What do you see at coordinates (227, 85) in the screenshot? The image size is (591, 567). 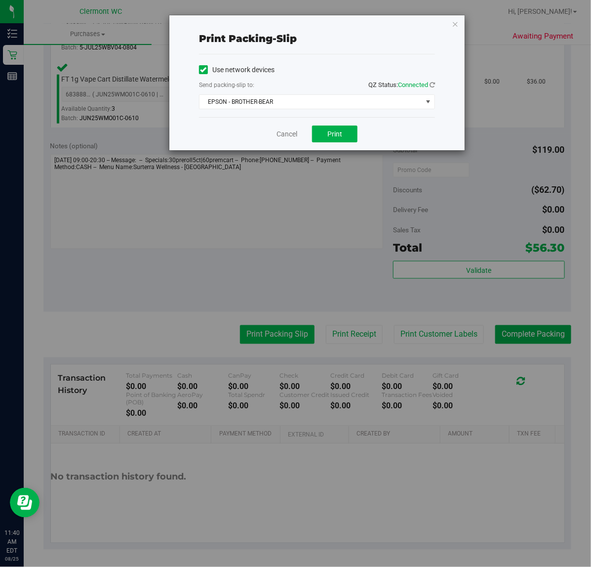 I see `label: Send packing-slip to:` at bounding box center [227, 85].